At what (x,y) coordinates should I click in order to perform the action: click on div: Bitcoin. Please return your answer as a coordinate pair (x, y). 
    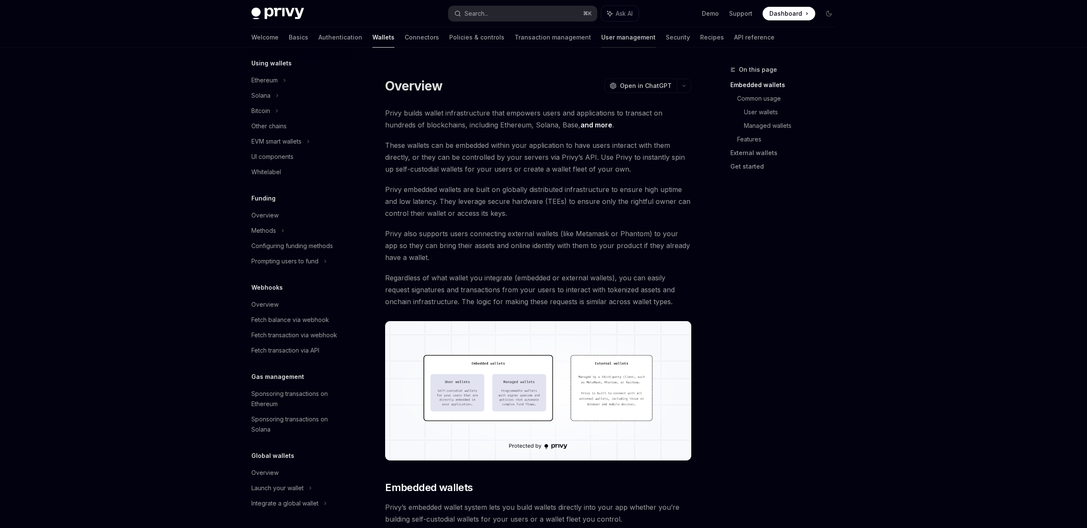
    Looking at the image, I should click on (261, 111).